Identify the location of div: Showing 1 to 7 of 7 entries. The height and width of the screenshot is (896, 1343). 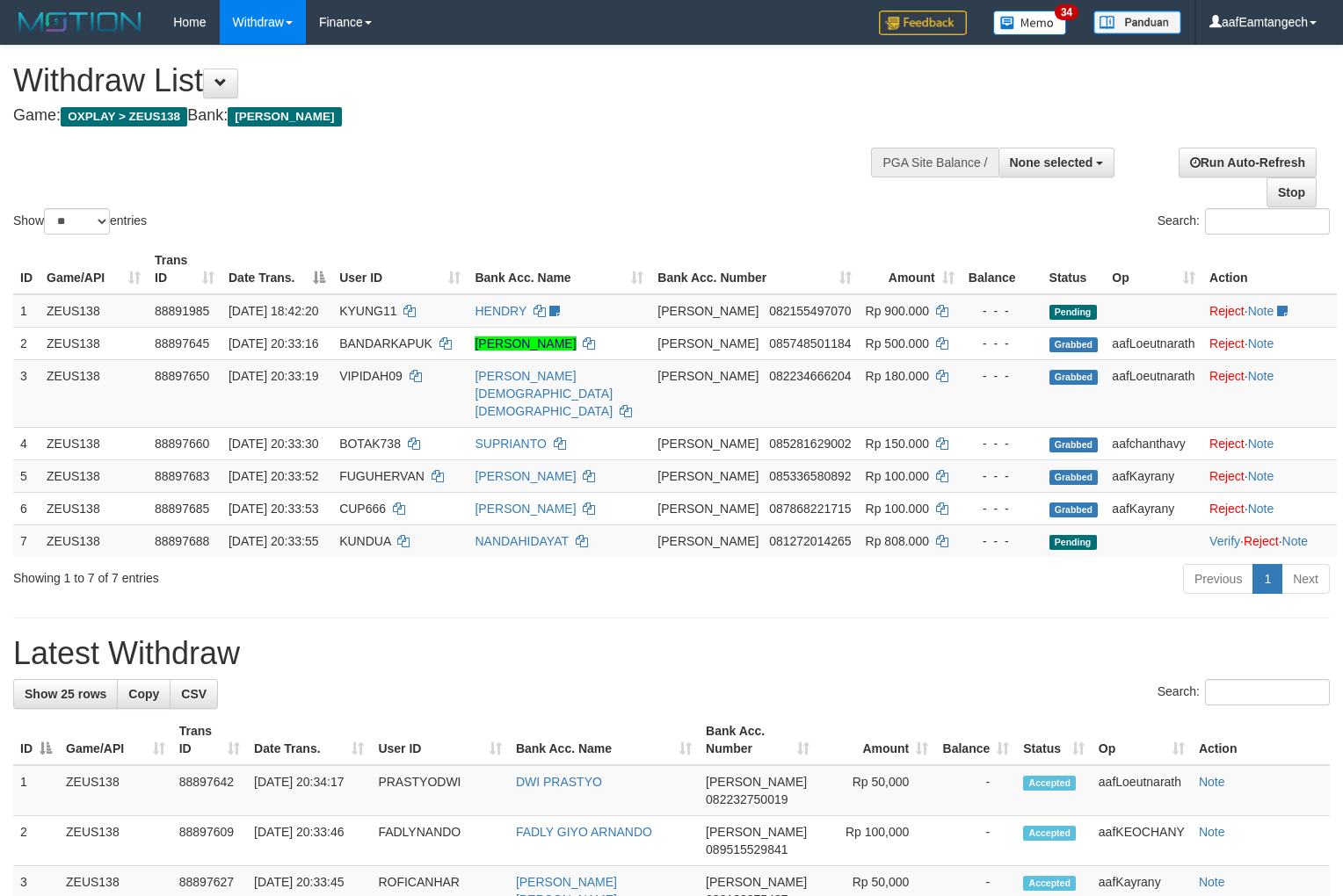
(280, 575).